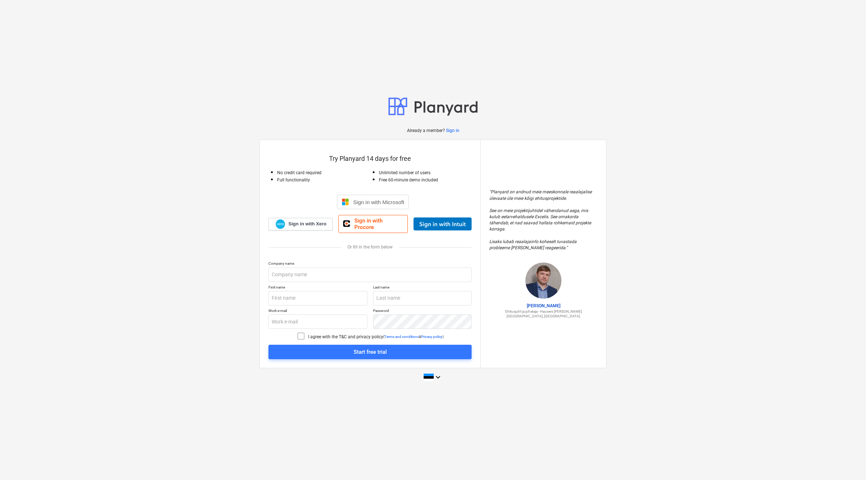  I want to click on p: No credit card required, so click(324, 173).